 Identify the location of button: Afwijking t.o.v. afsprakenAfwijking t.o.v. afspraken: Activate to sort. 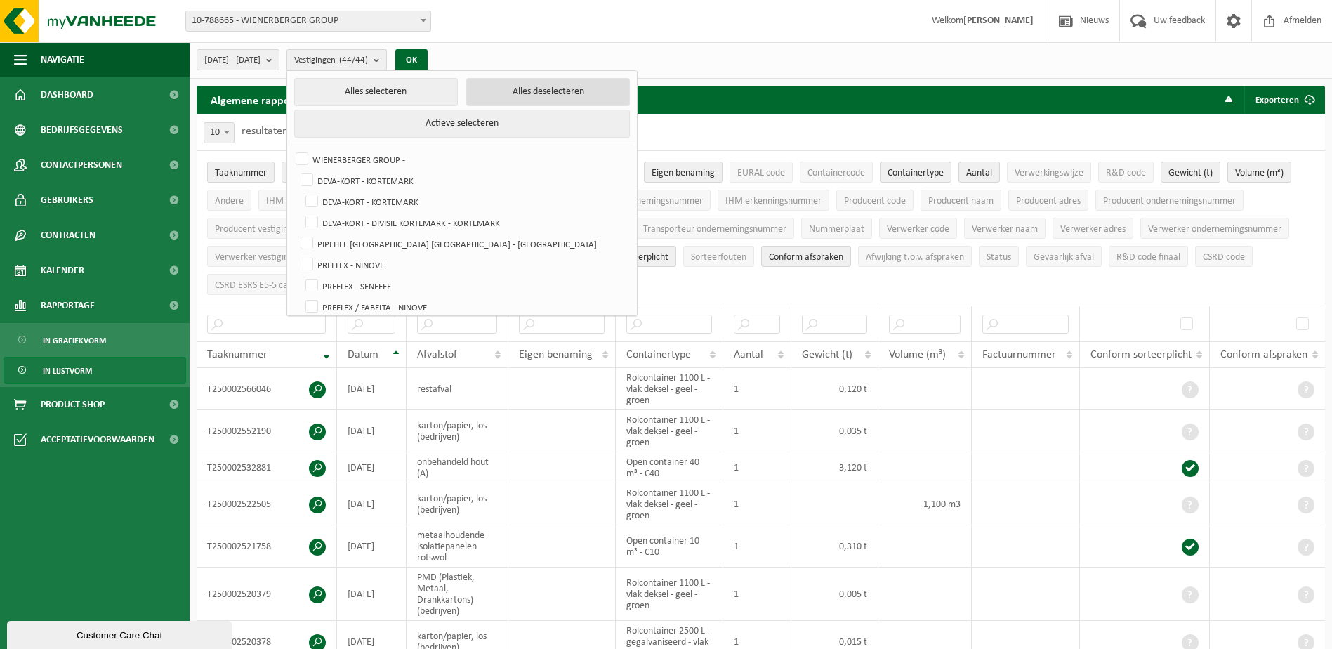
(915, 256).